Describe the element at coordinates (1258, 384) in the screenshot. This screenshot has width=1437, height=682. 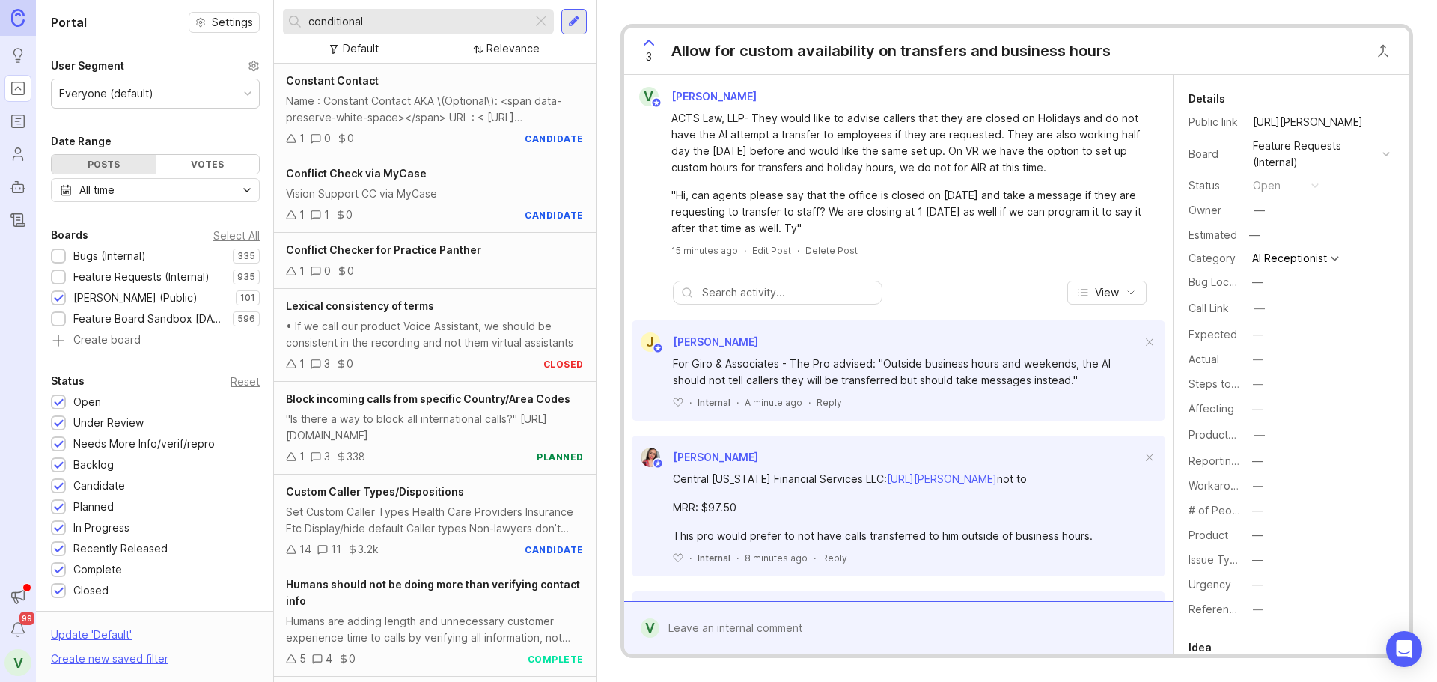
I see `button: Steps to Reproduce` at that location.